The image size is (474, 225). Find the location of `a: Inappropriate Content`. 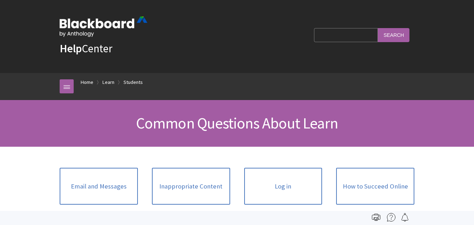

a: Inappropriate Content is located at coordinates (191, 186).